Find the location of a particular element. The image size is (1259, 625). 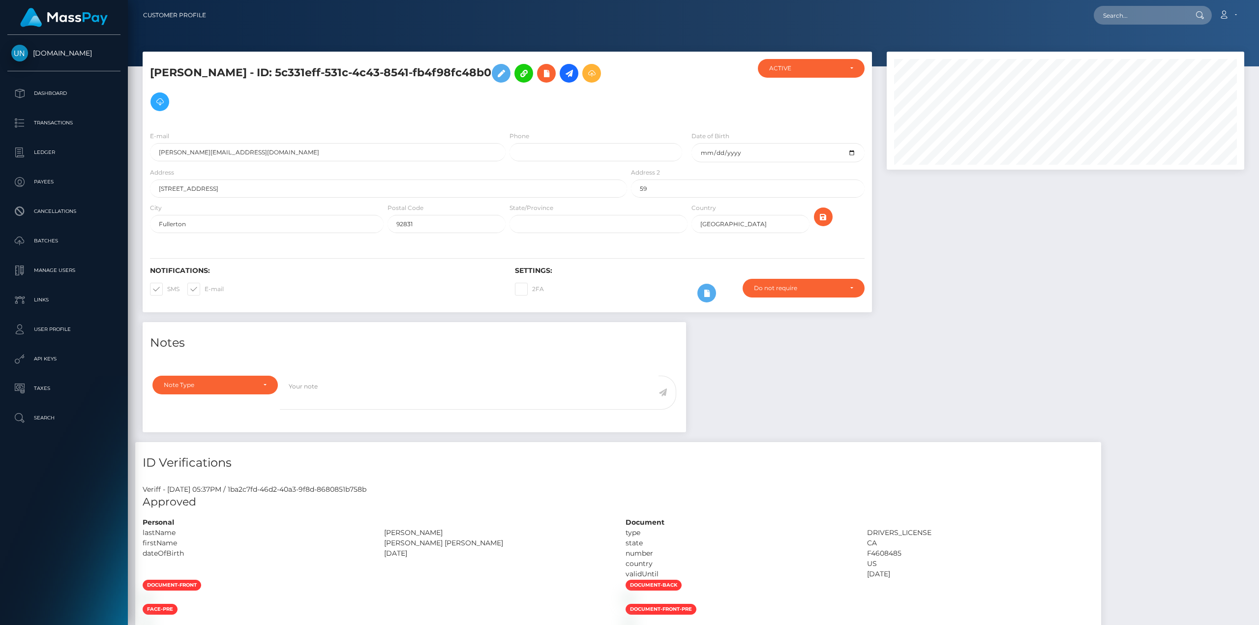

div: US is located at coordinates (981, 564).